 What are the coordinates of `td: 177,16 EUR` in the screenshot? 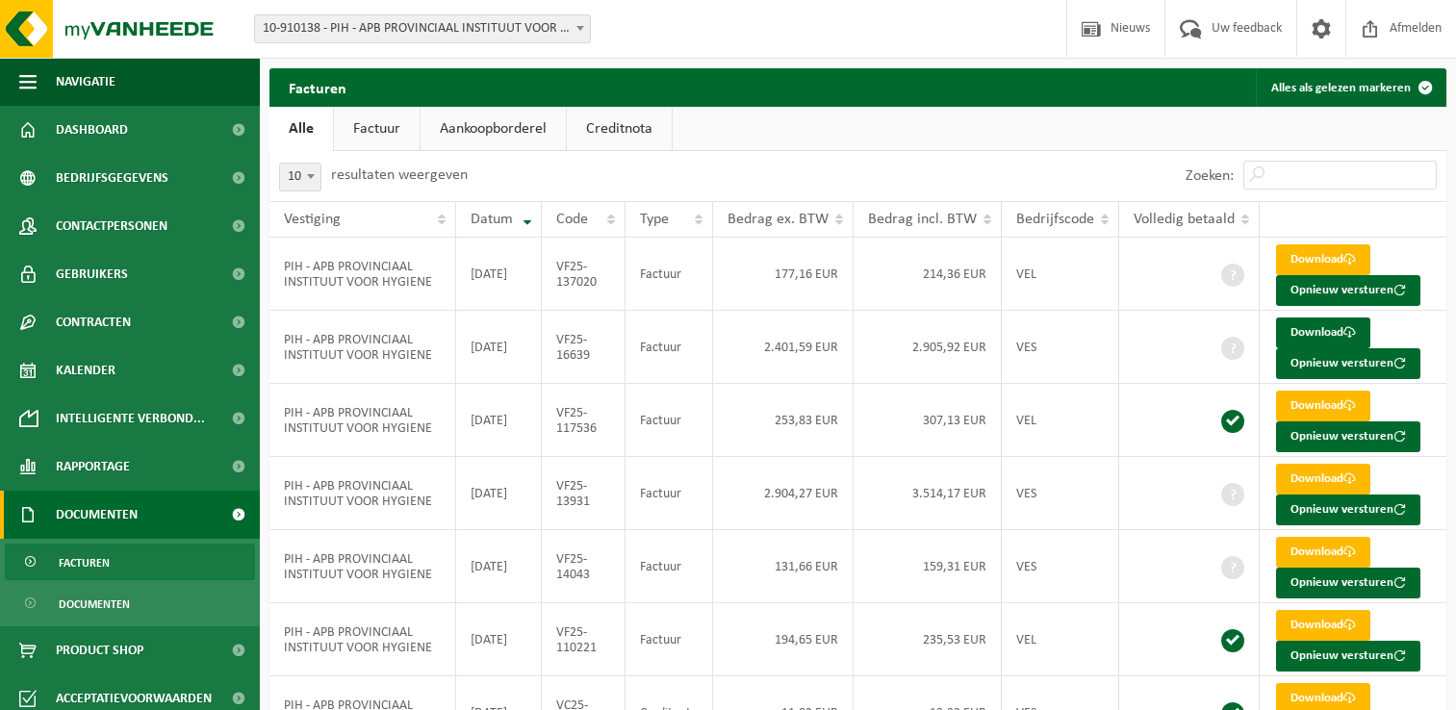 It's located at (783, 274).